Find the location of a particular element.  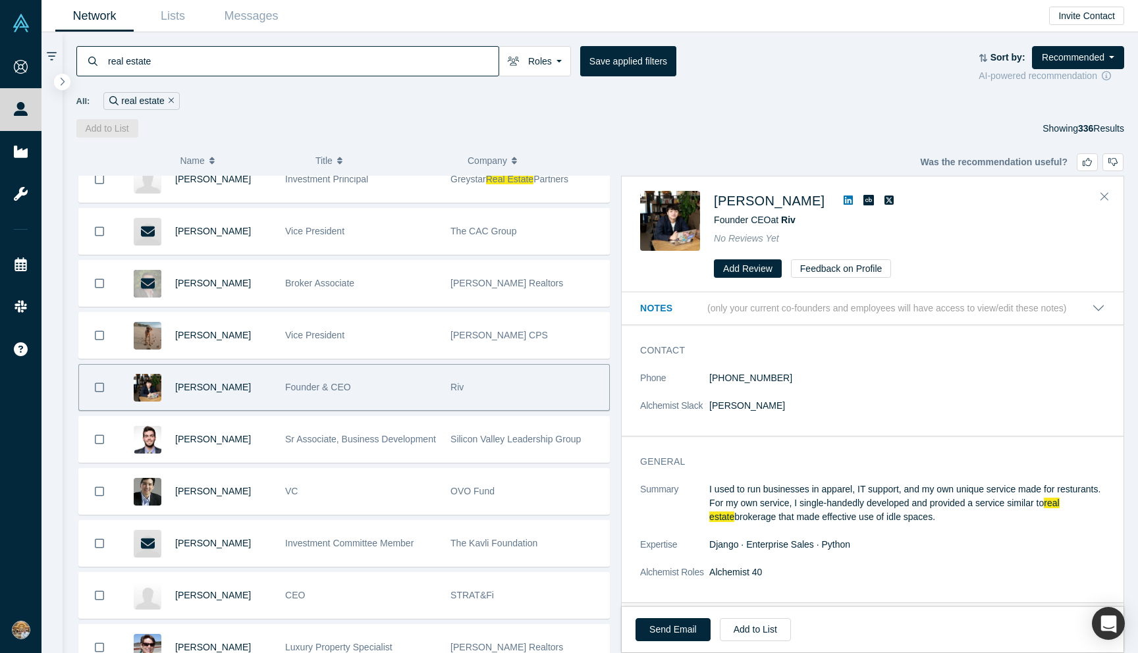

button: Notes (only your current co-founders and employees will have access to view/edit these notes) is located at coordinates (873, 308).